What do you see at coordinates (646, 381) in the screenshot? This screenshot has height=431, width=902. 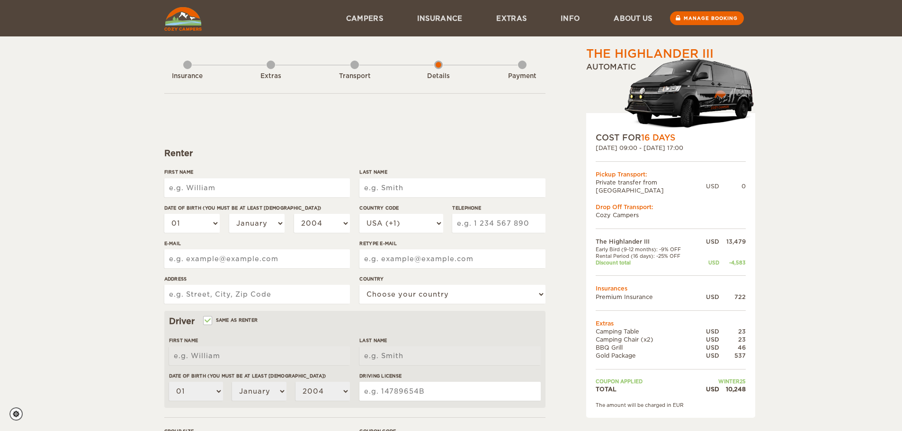 I see `td: Coupon applied` at bounding box center [646, 381].